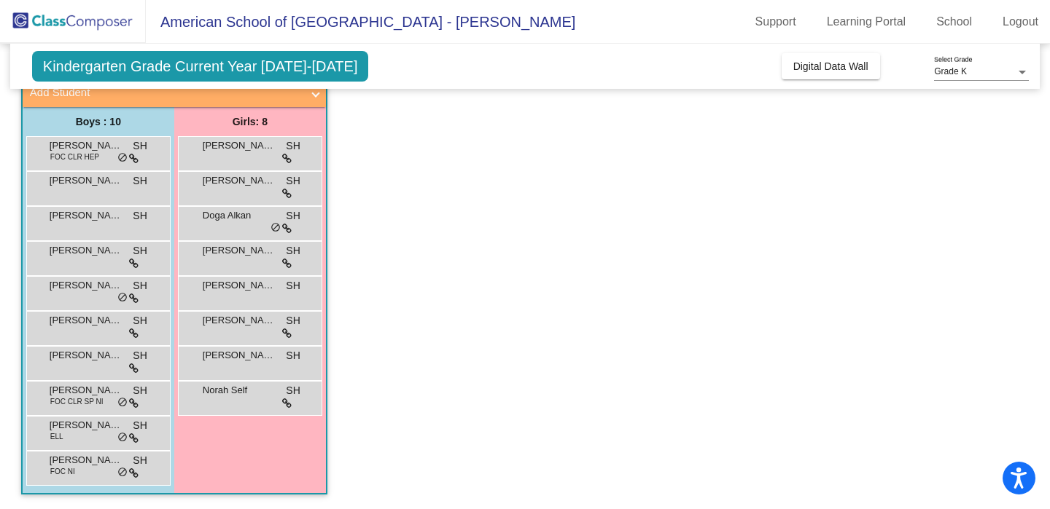 Image resolution: width=1050 pixels, height=509 pixels. I want to click on span: FOC CLR HEP, so click(74, 157).